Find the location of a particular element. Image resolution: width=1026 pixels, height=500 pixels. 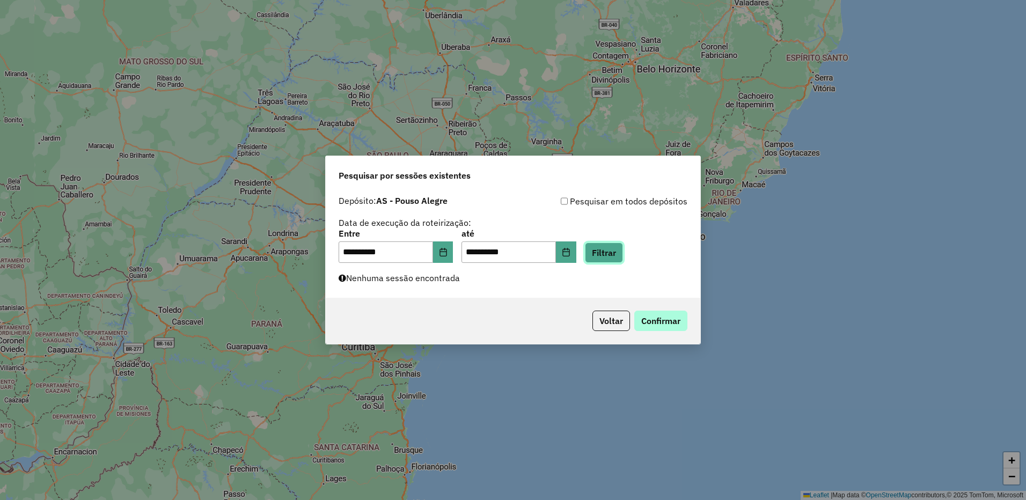

button: Voltar is located at coordinates (611, 321).